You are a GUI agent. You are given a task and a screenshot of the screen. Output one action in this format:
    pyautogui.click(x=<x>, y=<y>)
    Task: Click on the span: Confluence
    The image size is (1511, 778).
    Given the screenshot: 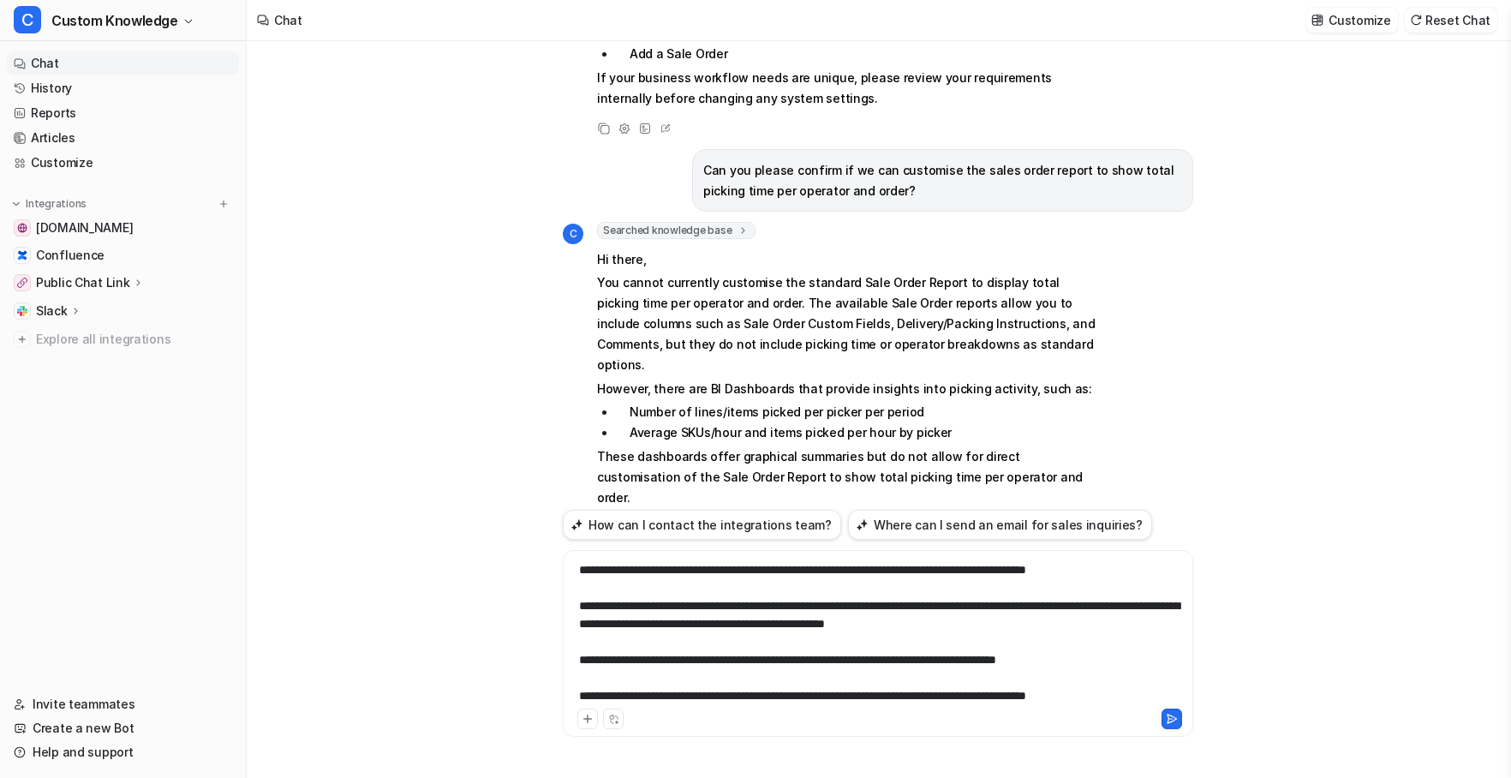 What is the action you would take?
    pyautogui.click(x=70, y=255)
    